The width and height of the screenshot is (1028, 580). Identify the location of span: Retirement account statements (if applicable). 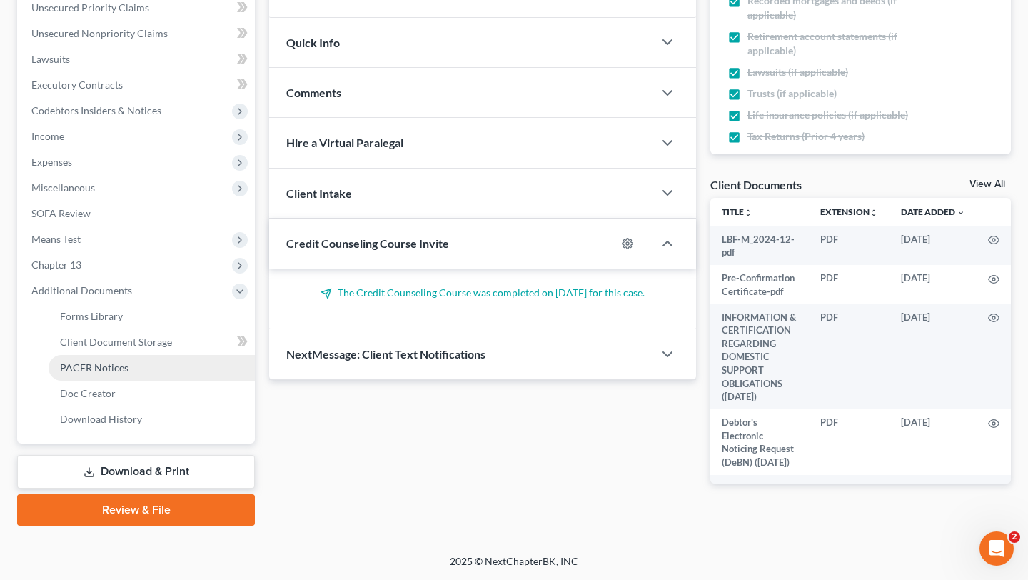
(835, 44).